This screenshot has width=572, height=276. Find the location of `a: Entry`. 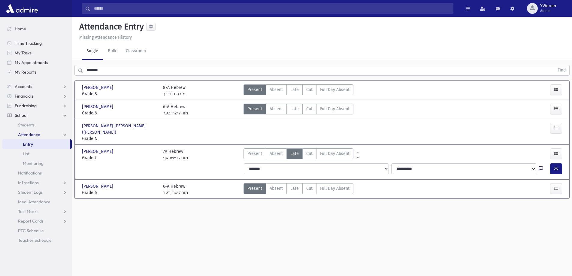

a: Entry is located at coordinates (36, 144).